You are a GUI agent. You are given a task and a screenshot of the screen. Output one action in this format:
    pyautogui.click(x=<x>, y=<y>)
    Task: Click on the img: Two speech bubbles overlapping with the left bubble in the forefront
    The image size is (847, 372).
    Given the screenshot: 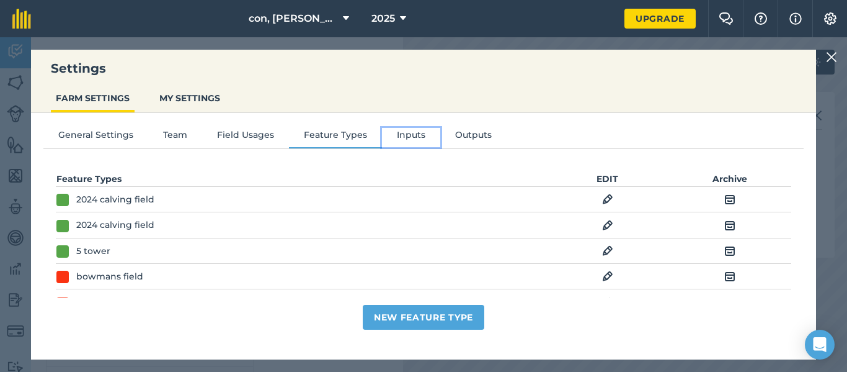 What is the action you would take?
    pyautogui.click(x=726, y=19)
    